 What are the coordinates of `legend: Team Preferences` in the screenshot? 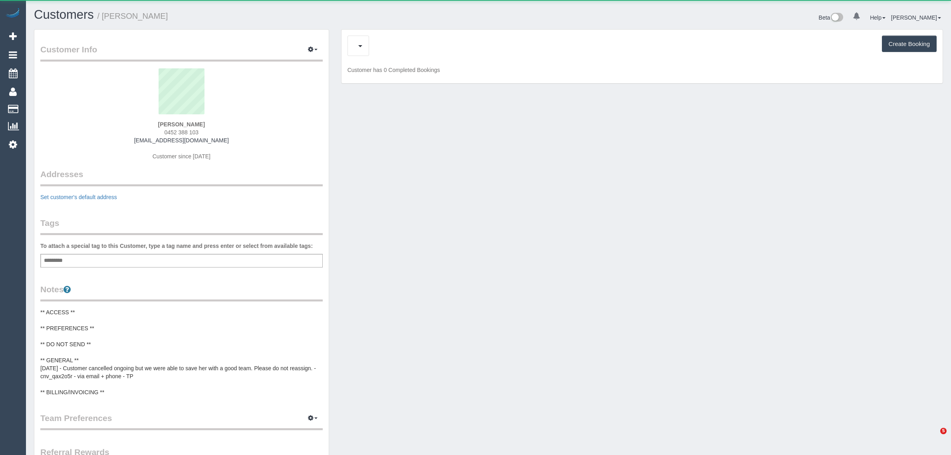 It's located at (181, 421).